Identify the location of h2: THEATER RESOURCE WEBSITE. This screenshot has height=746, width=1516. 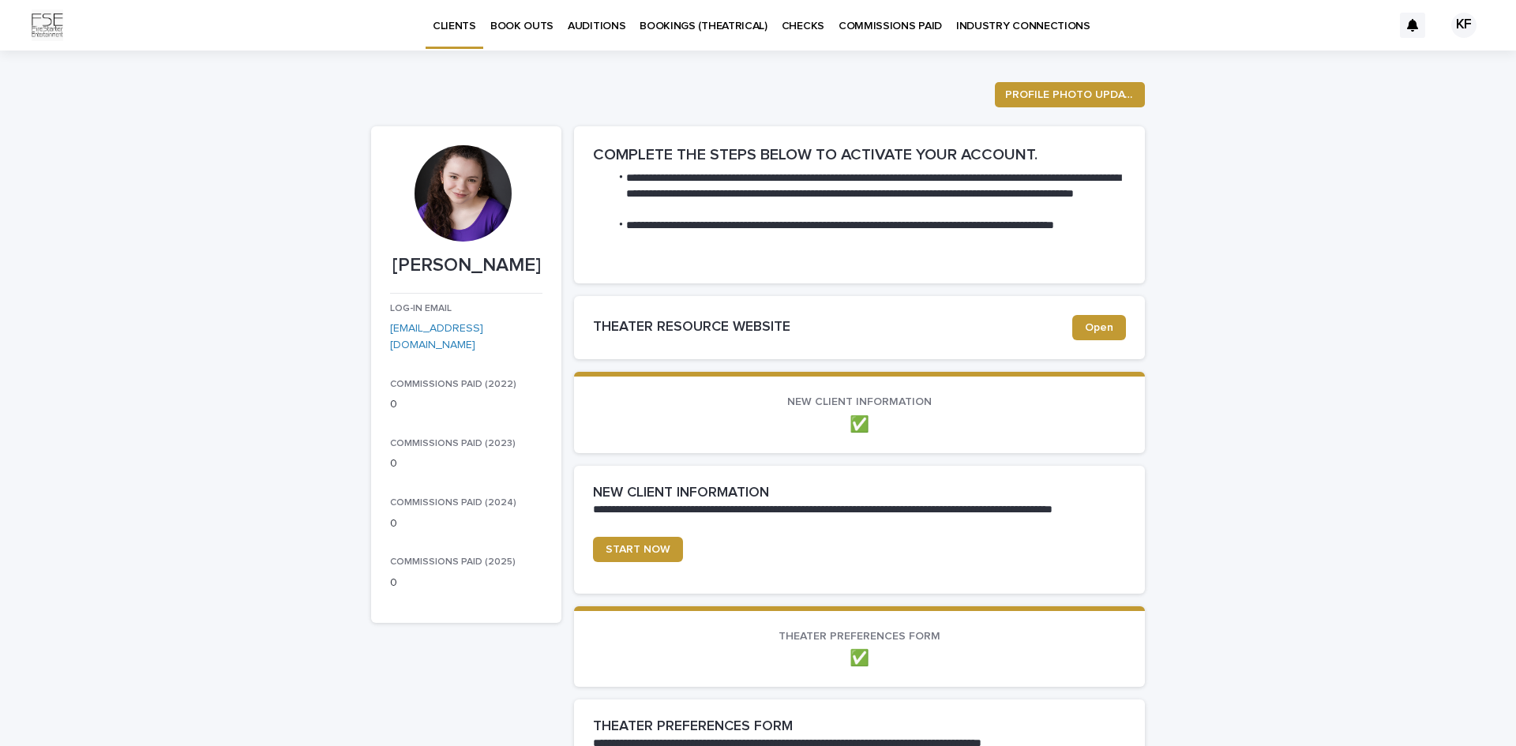
(832, 328).